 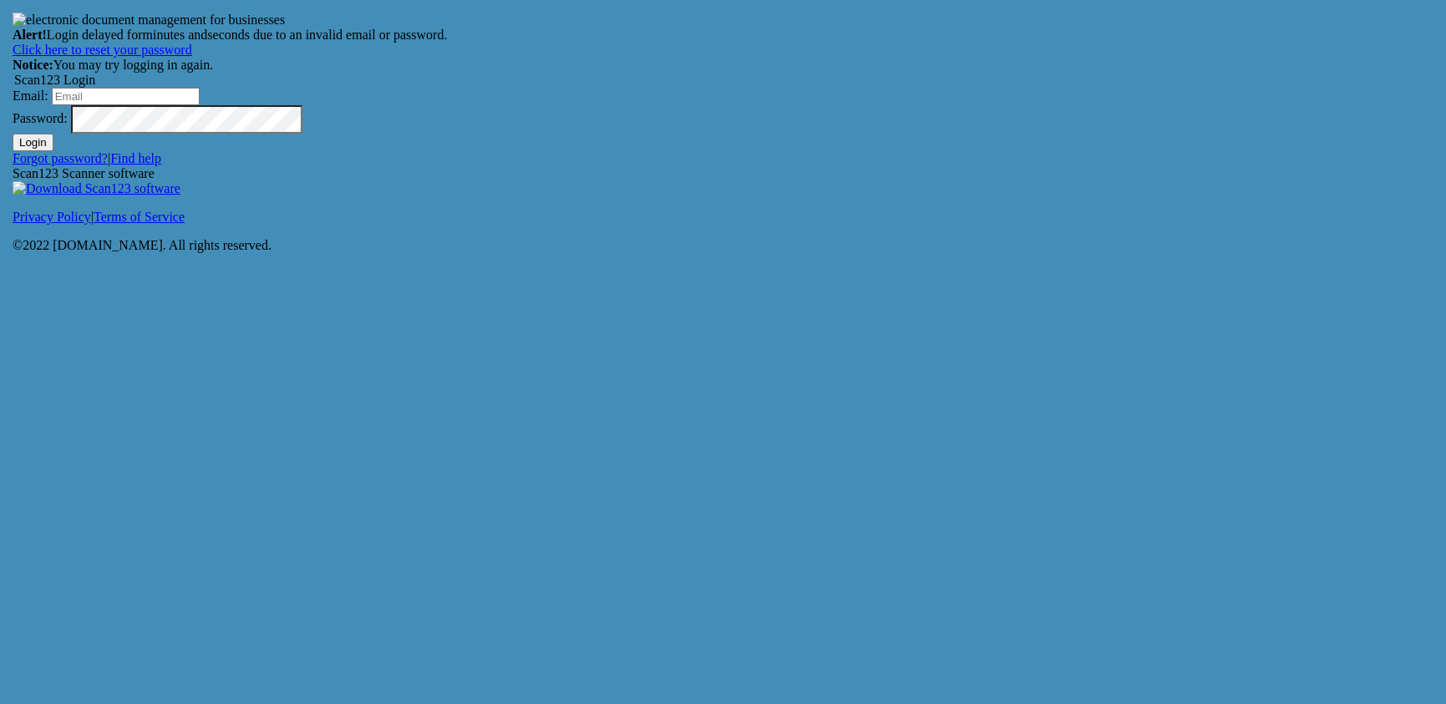 I want to click on legend: Scan123 Login, so click(x=723, y=80).